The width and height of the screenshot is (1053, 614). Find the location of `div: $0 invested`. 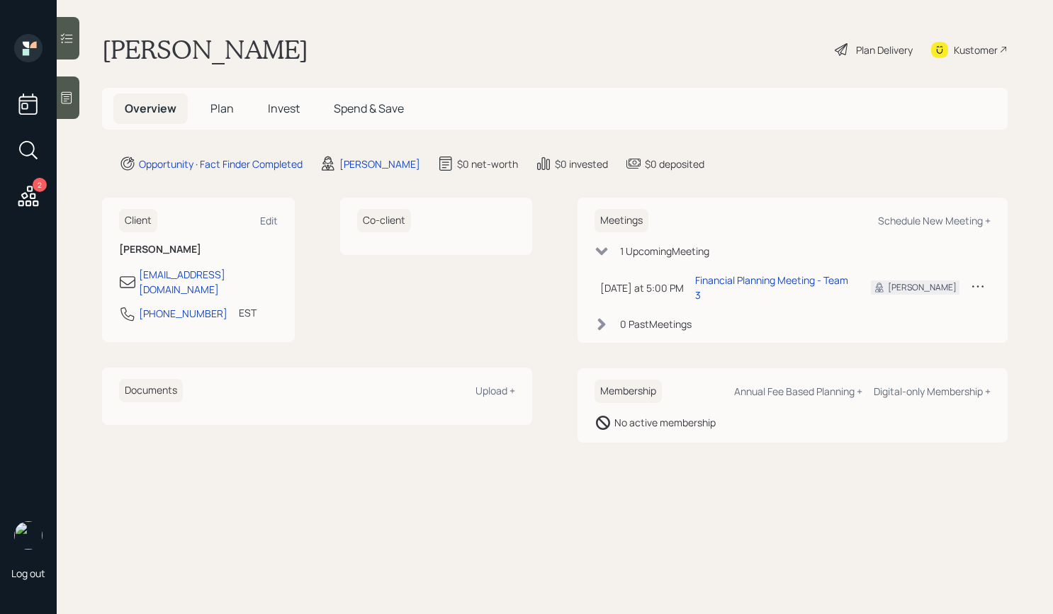

div: $0 invested is located at coordinates (581, 164).